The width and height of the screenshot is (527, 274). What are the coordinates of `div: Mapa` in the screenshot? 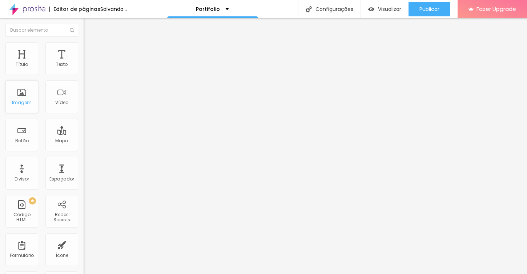 It's located at (62, 141).